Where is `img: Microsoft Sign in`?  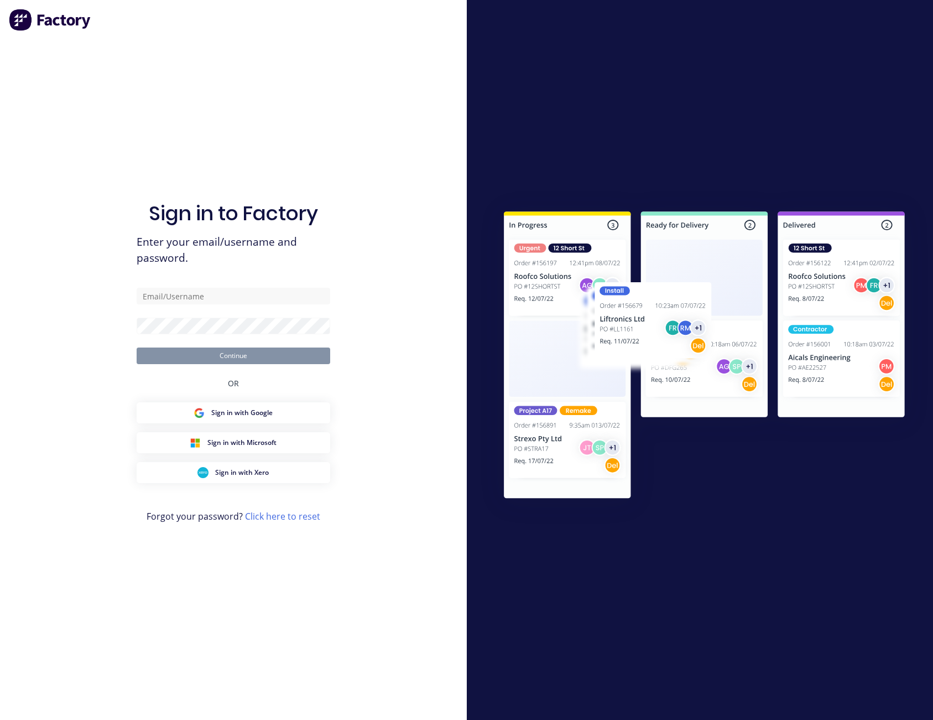 img: Microsoft Sign in is located at coordinates (195, 443).